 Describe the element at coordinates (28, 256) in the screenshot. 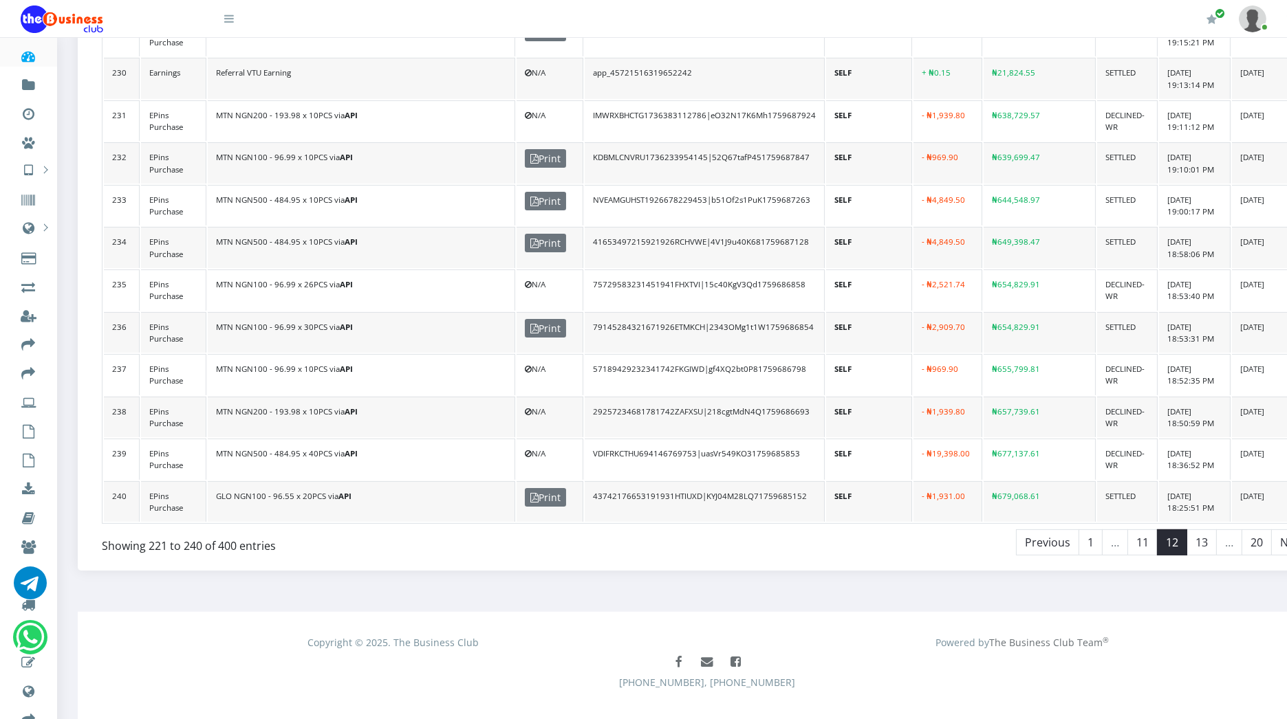

I see `a: Cable TV, Electricity` at that location.